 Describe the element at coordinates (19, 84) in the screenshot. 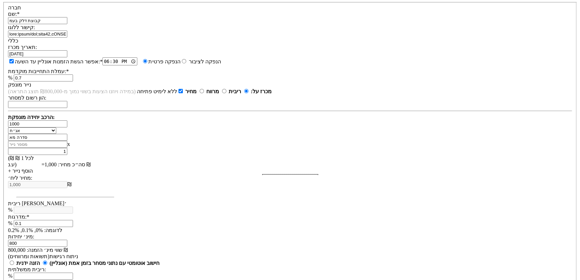

I see `label: נייר מונפק` at that location.